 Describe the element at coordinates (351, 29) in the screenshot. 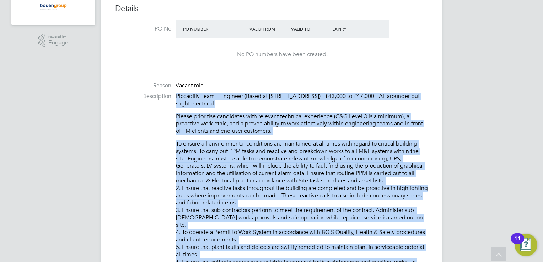

I see `div: Expiry` at that location.